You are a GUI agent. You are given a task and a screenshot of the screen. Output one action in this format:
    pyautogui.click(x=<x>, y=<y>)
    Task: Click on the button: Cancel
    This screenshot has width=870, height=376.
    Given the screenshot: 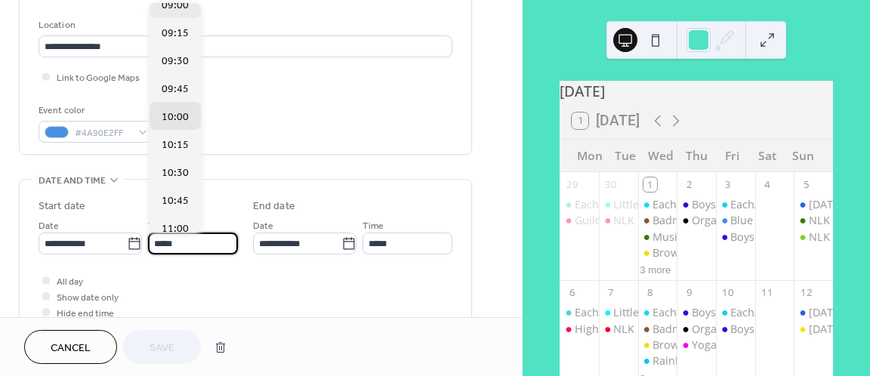 What is the action you would take?
    pyautogui.click(x=70, y=347)
    